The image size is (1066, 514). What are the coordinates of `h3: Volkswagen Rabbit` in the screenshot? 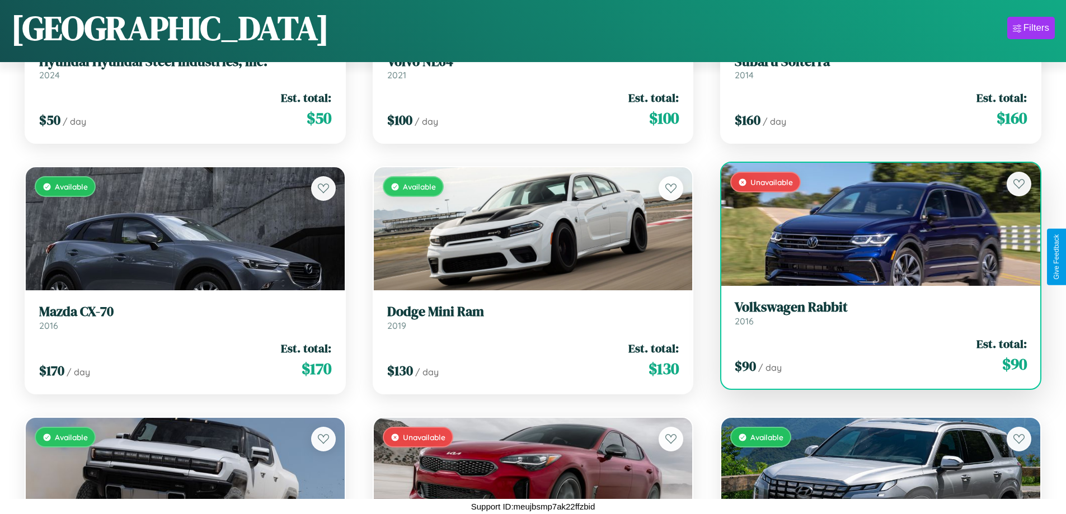 It's located at (880, 307).